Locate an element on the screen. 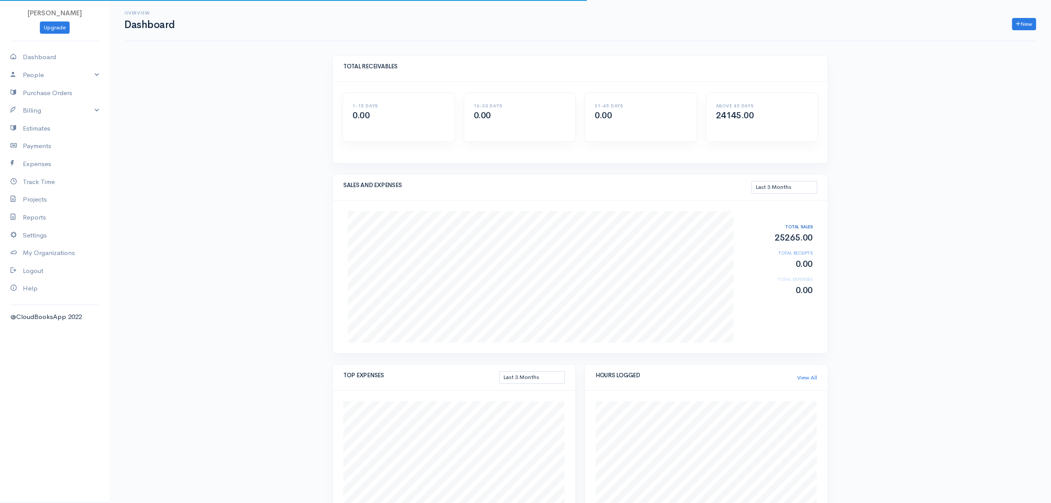  h5: SALES AND EXPENSES is located at coordinates (548, 185).